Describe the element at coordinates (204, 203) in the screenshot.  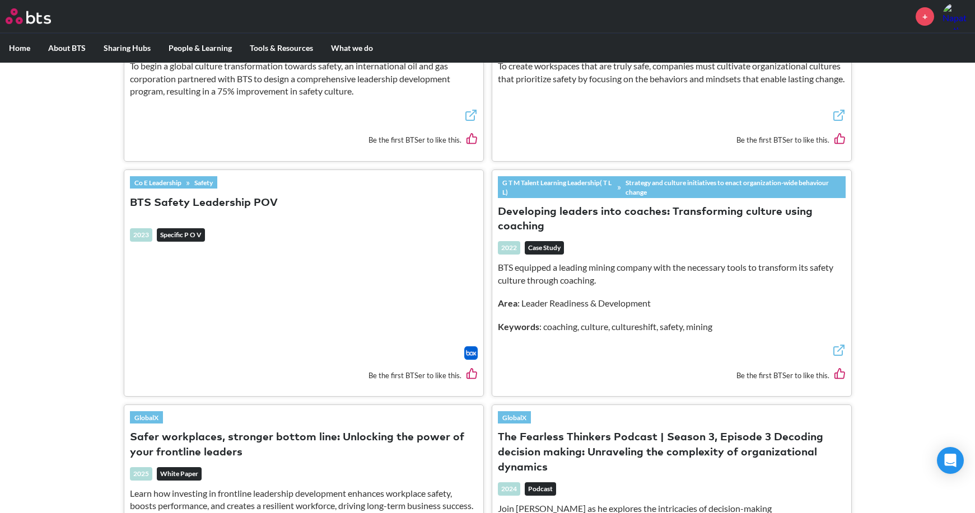
I see `button: BTS Safety Leadership POV` at that location.